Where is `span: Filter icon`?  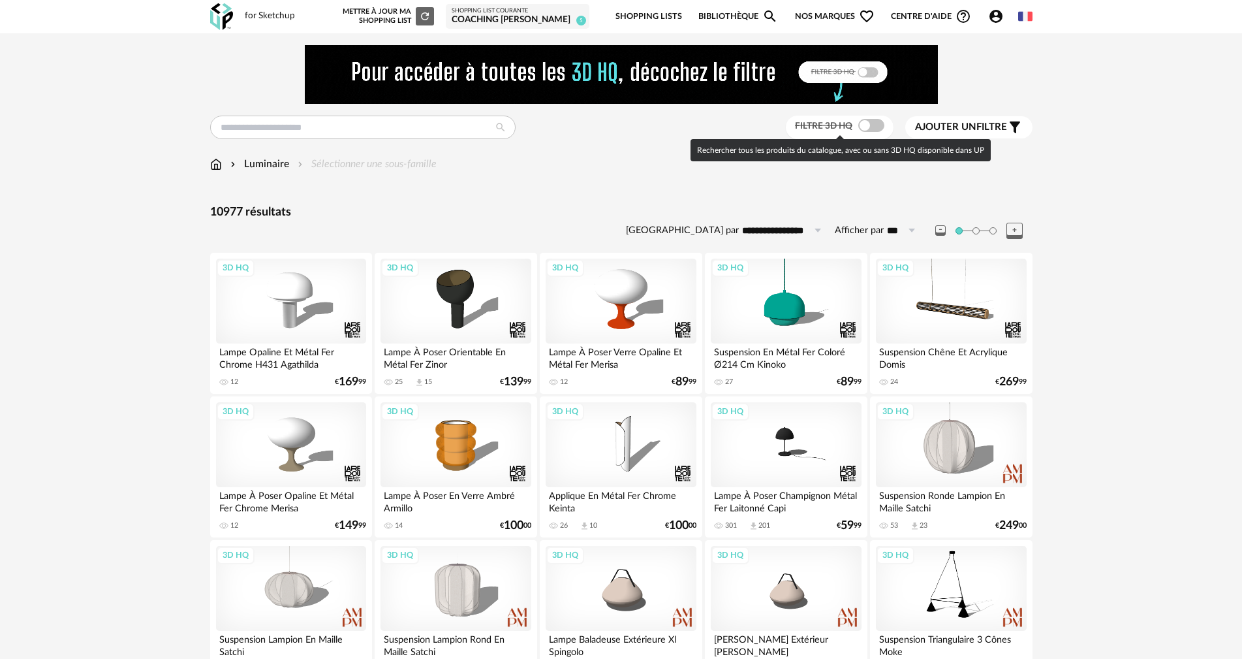 span: Filter icon is located at coordinates (1015, 127).